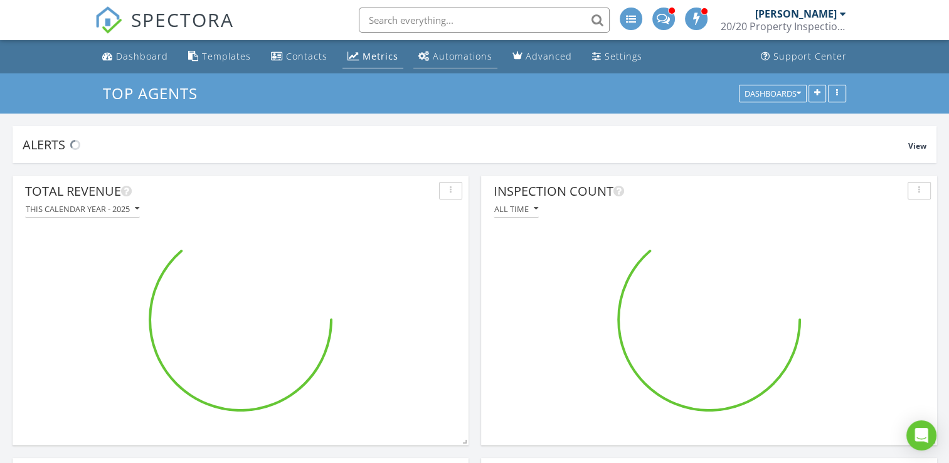  Describe the element at coordinates (380, 56) in the screenshot. I see `div: Metrics` at that location.